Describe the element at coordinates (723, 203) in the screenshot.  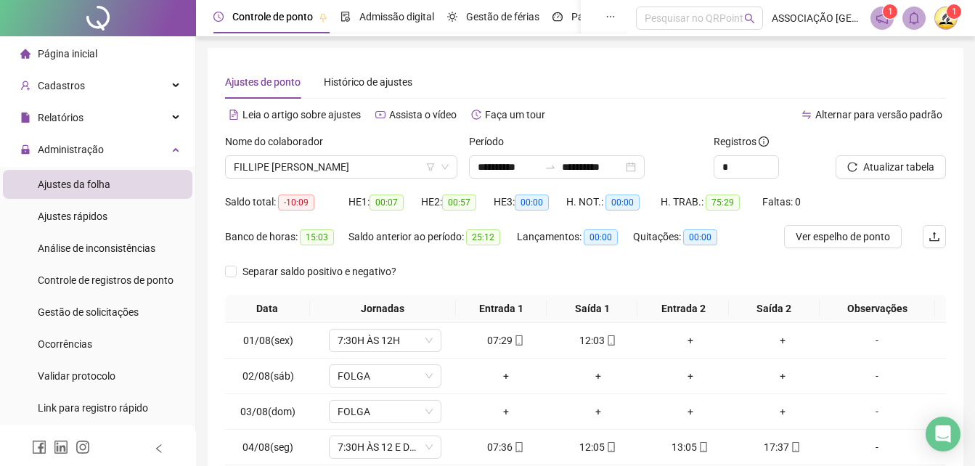
I see `span: 75:29` at that location.